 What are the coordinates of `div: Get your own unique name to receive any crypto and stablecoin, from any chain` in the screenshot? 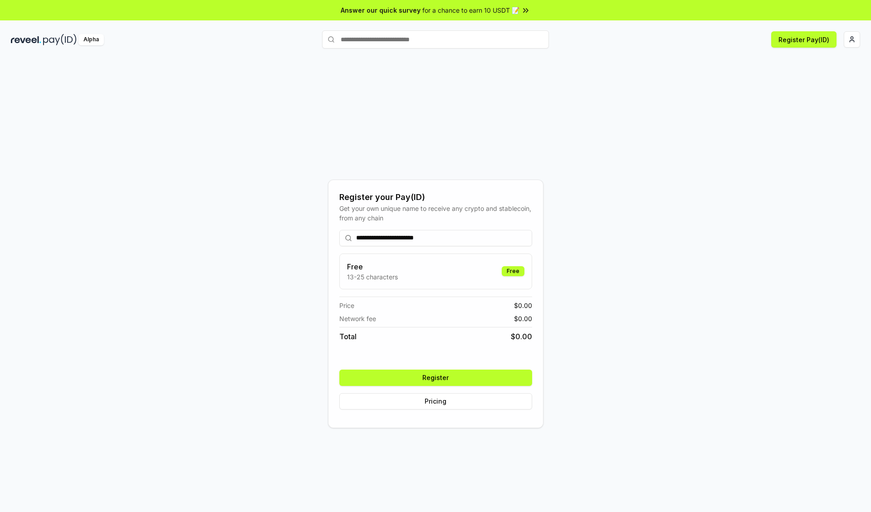 It's located at (435, 213).